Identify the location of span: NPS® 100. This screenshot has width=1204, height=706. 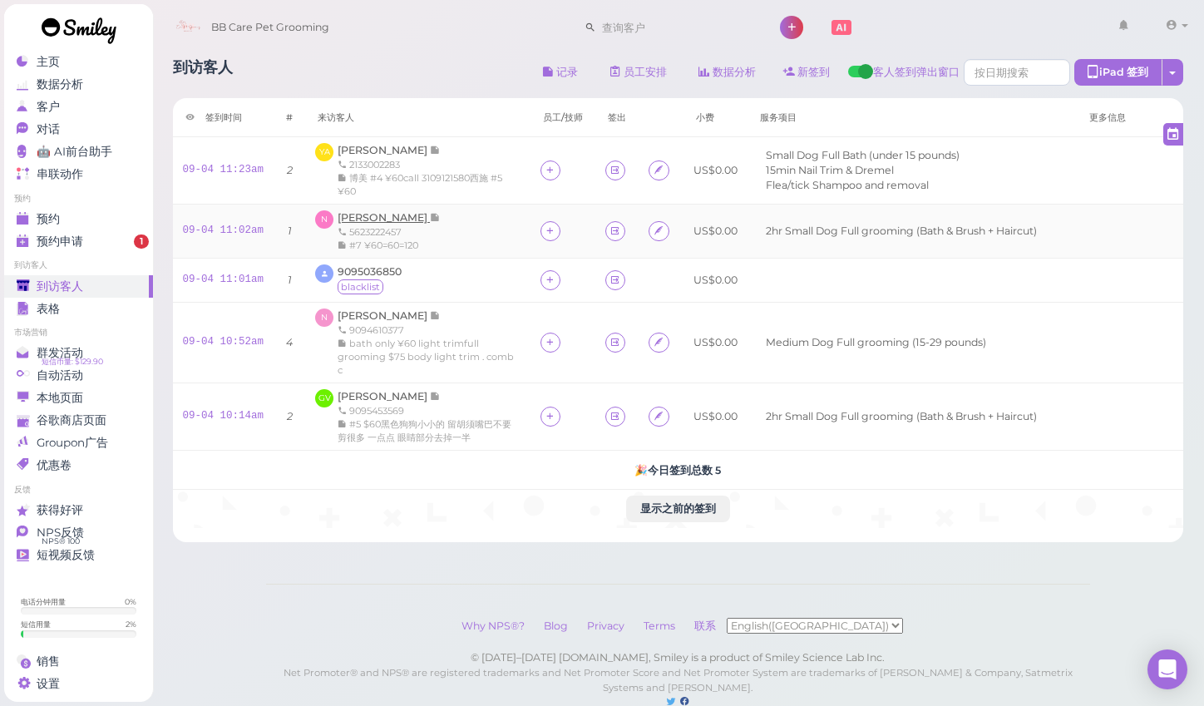
(61, 542).